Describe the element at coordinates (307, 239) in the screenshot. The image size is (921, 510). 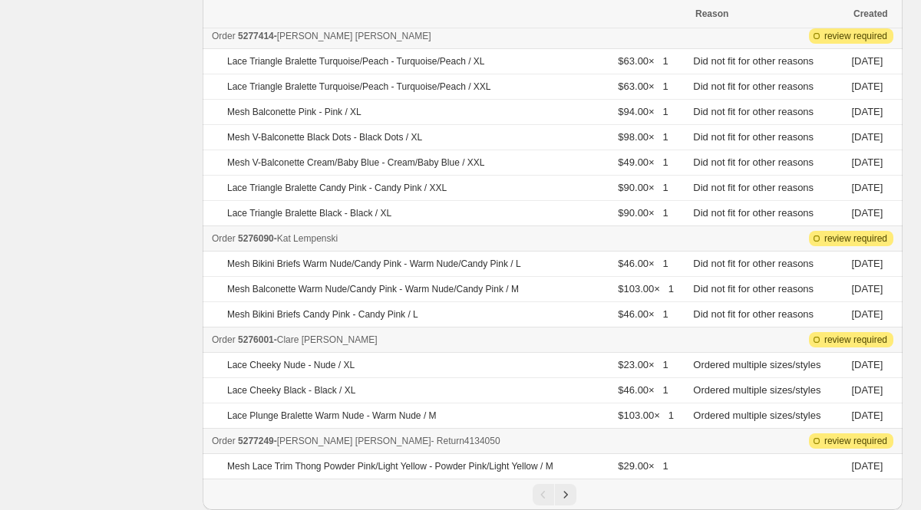
I see `span: Kat Lempenski` at that location.